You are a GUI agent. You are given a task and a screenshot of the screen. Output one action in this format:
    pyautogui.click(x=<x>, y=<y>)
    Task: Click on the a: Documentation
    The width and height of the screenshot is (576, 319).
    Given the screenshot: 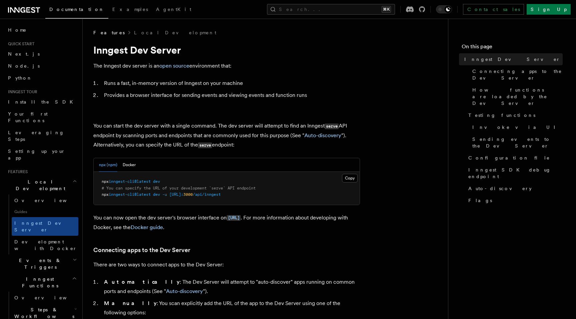 What is the action you would take?
    pyautogui.click(x=77, y=10)
    